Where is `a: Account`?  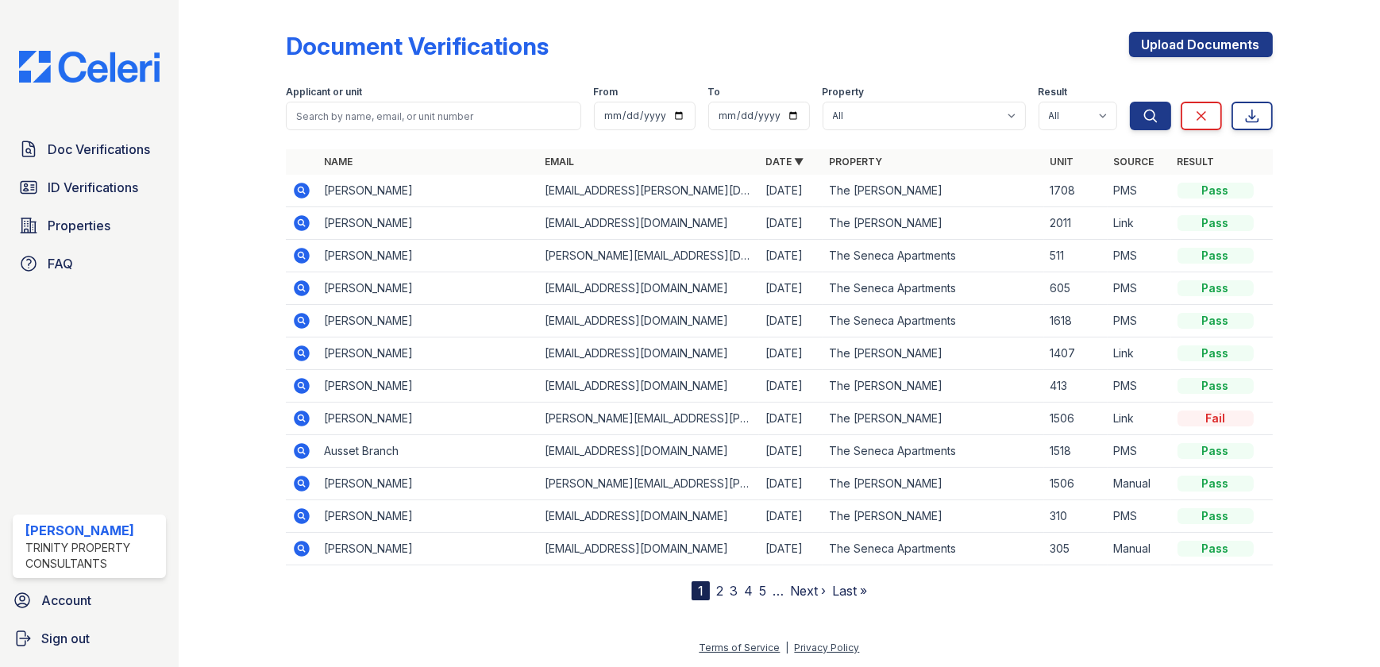 a: Account is located at coordinates (89, 600).